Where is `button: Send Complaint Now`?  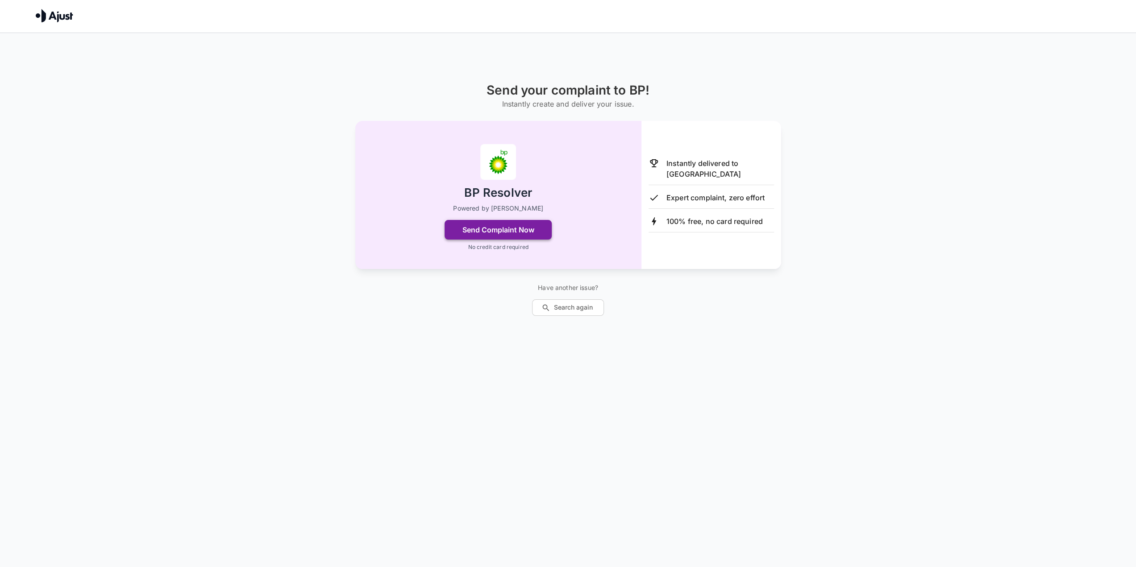 button: Send Complaint Now is located at coordinates (498, 230).